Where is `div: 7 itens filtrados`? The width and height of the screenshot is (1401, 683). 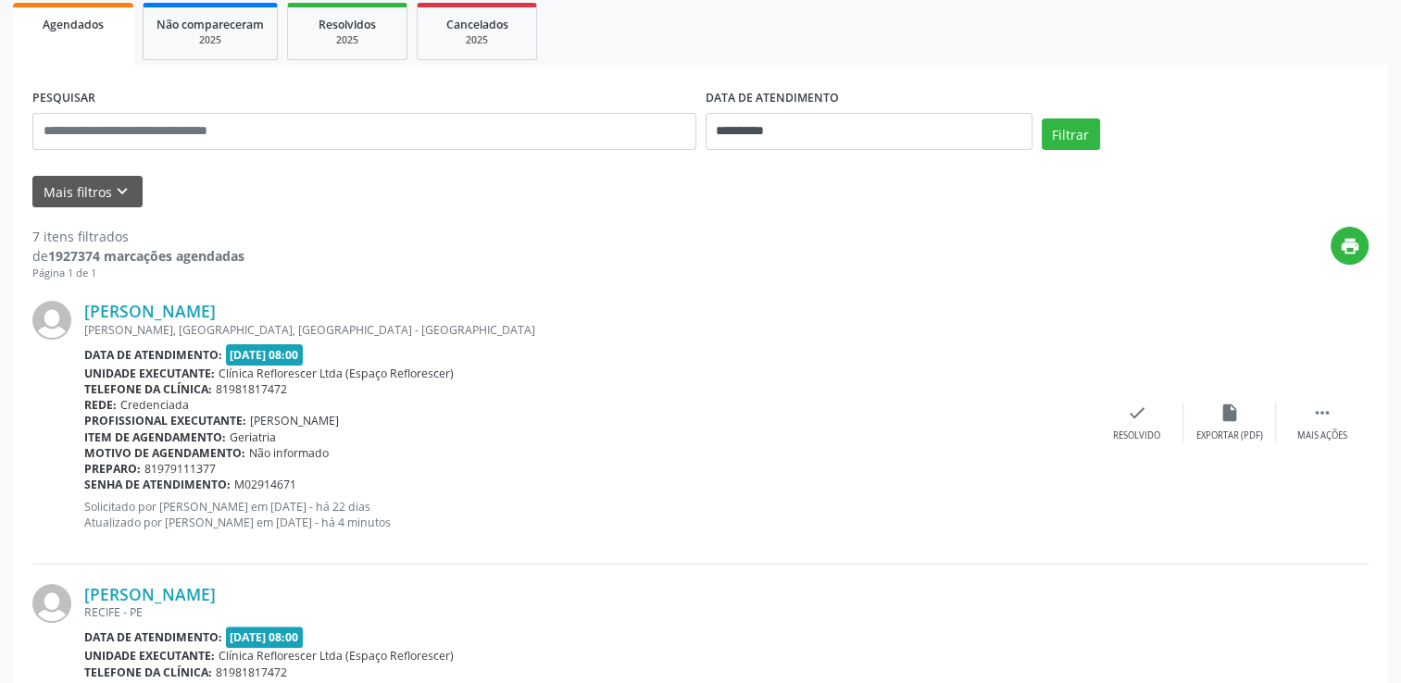
div: 7 itens filtrados is located at coordinates (138, 236).